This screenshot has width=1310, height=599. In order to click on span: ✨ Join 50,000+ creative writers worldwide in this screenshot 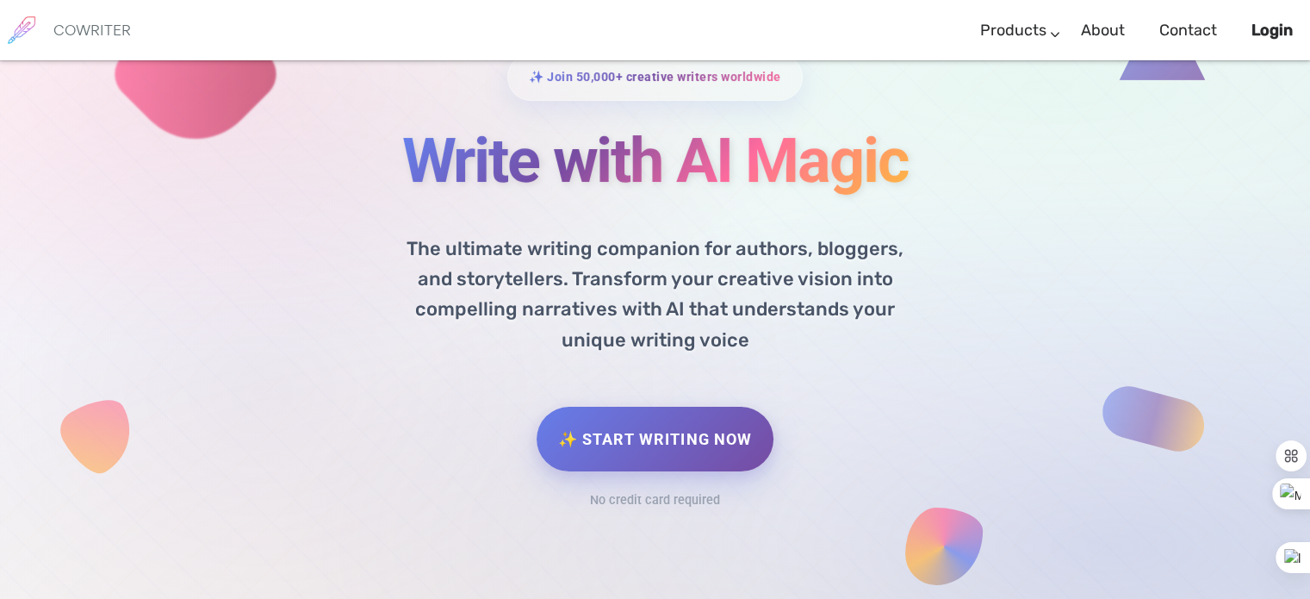, I will do `click(655, 77)`.